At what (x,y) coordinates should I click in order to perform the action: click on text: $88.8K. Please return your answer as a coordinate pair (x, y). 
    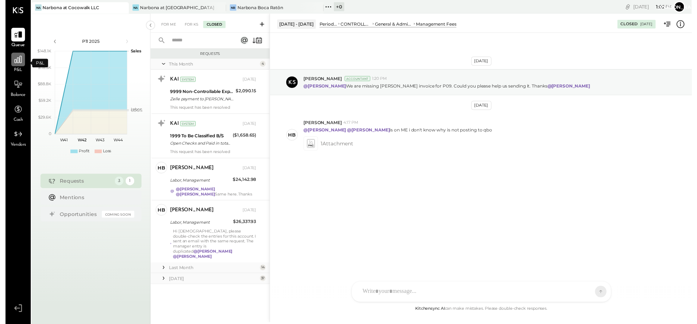
    Looking at the image, I should click on (40, 85).